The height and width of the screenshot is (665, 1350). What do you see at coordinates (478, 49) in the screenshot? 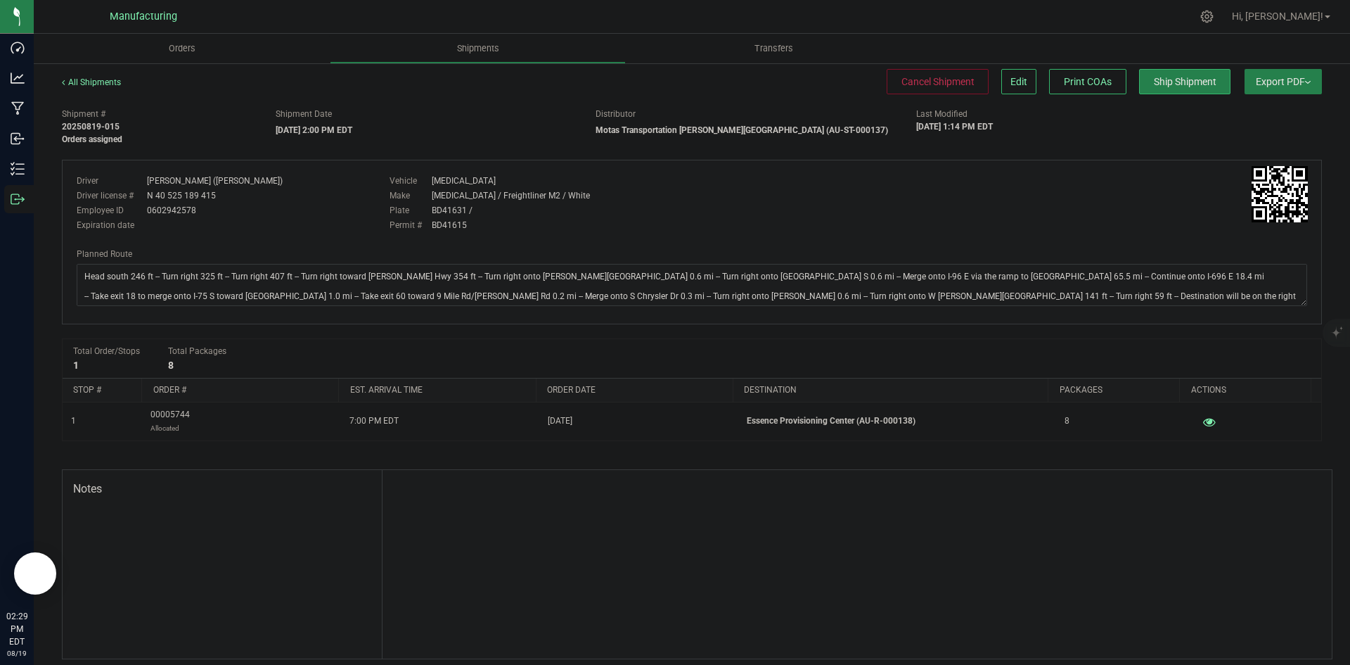
I see `span: Shipments` at bounding box center [478, 49].